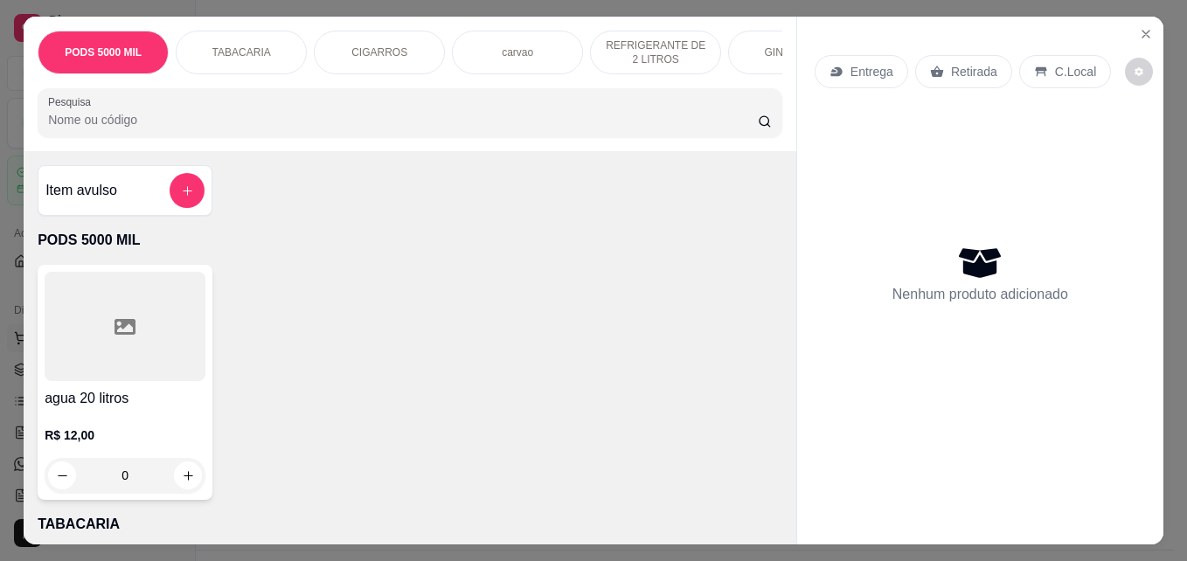 The width and height of the screenshot is (1187, 561). Describe the element at coordinates (518, 52) in the screenshot. I see `p: carvao` at that location.